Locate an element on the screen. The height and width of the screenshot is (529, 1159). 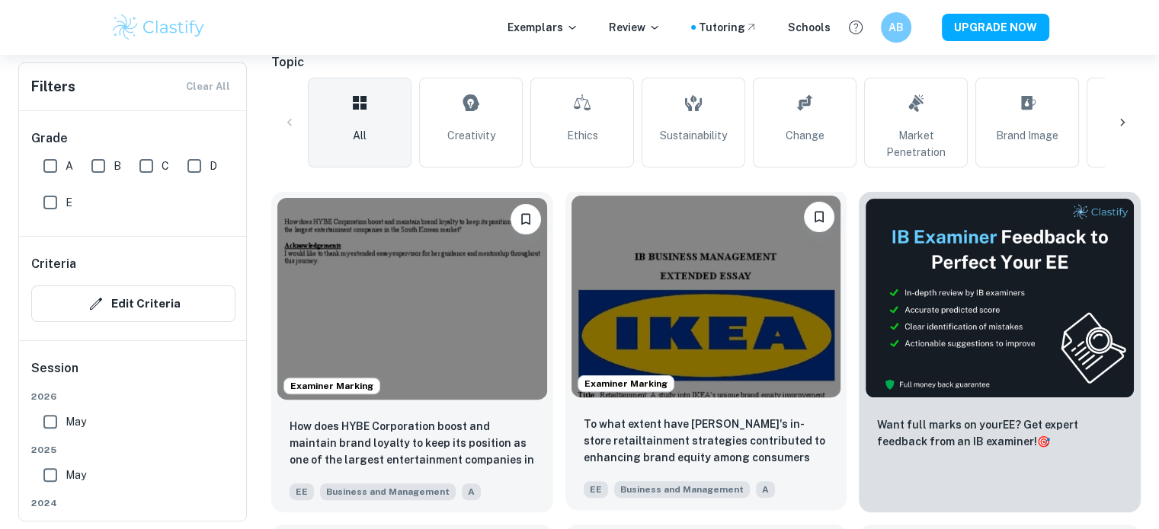
a: Schools is located at coordinates (809, 27).